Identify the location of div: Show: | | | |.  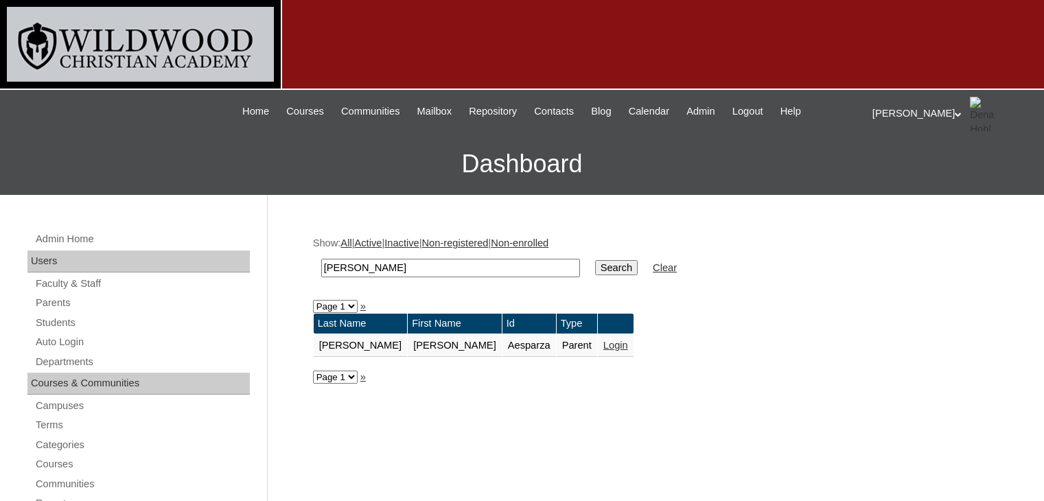
(653, 260).